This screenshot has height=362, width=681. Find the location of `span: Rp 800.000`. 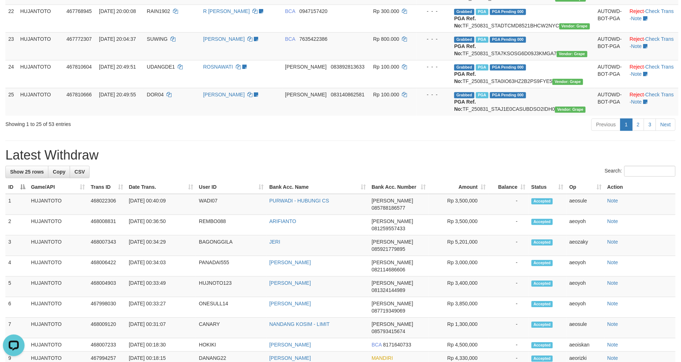

span: Rp 800.000 is located at coordinates (386, 39).